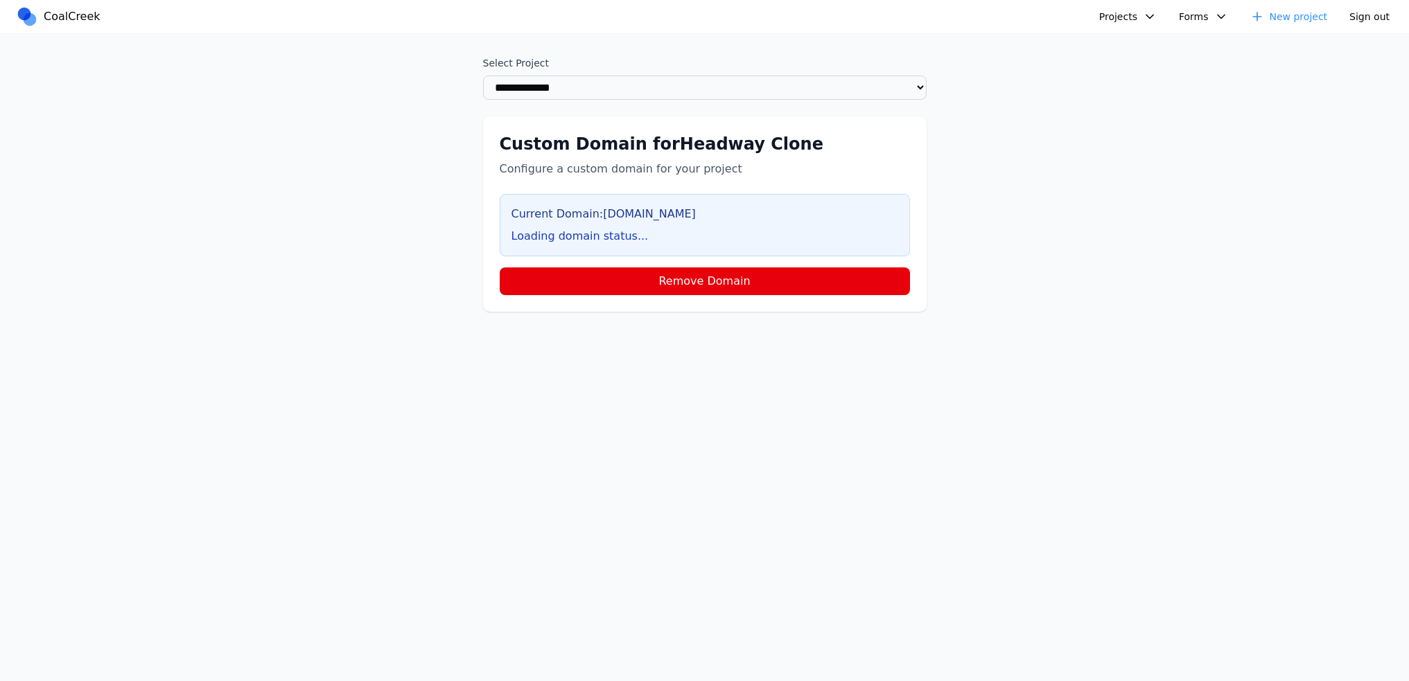  I want to click on span: CoalCreek, so click(72, 17).